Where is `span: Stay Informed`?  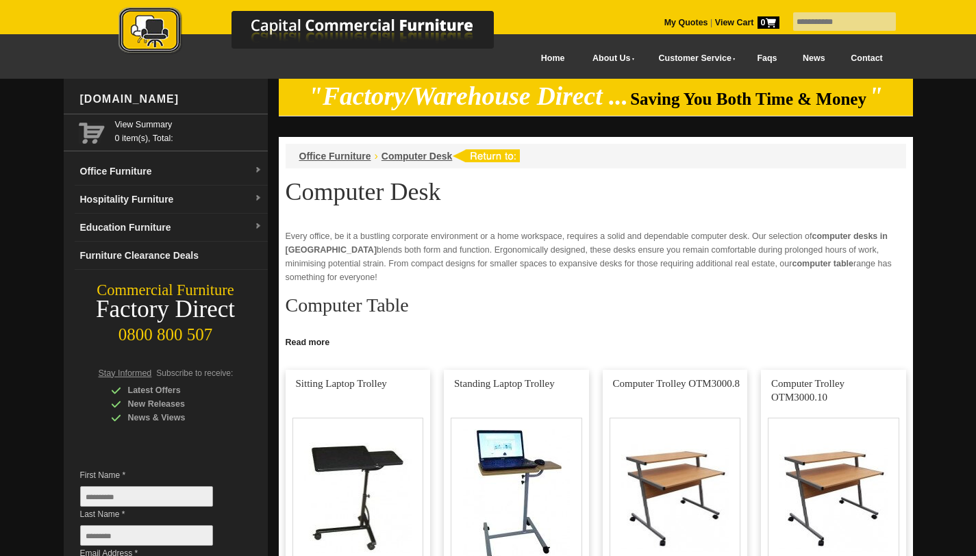
span: Stay Informed is located at coordinates (125, 373).